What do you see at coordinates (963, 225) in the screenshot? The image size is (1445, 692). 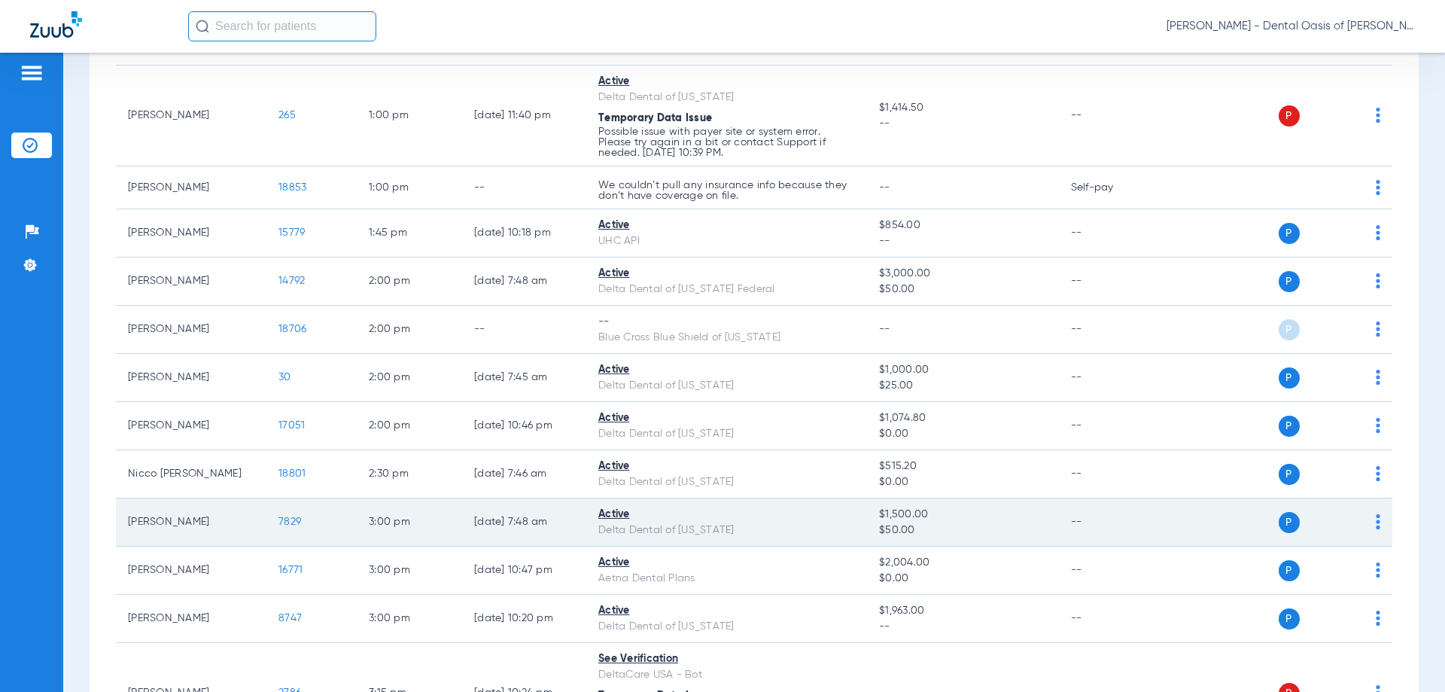 I see `span: $854.00` at bounding box center [963, 225].